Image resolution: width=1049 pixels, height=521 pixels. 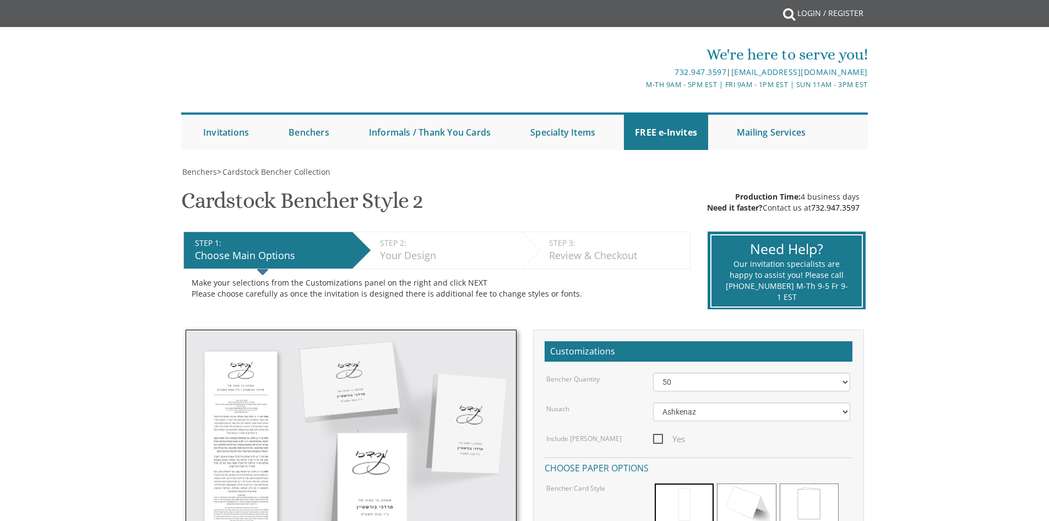 I want to click on div: 4 business days Contact us at, so click(x=783, y=202).